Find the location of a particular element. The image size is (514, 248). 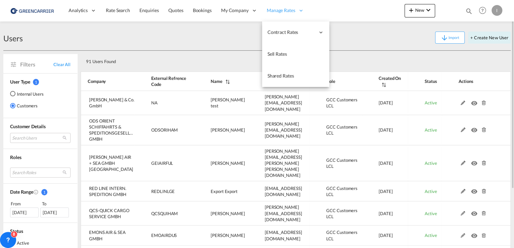

td: GEIS AIR + SEA GMBH HAMBURG is located at coordinates (107, 163).